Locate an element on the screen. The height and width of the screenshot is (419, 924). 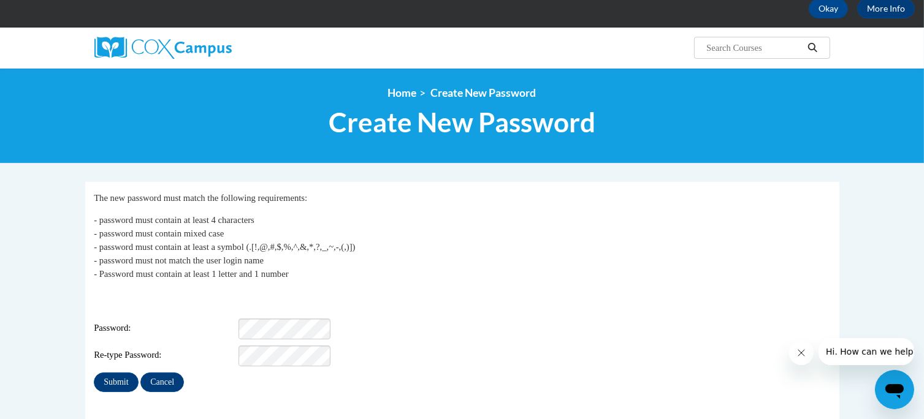
a: Home is located at coordinates (402, 93).